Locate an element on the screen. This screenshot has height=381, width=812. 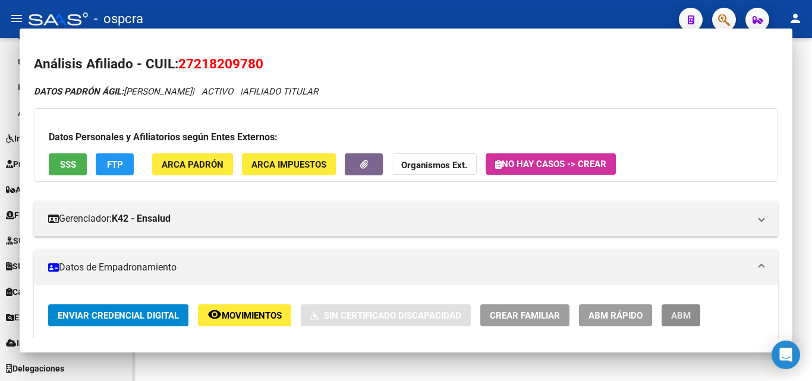
button: Sin Certificado Discapacidad is located at coordinates (386, 315).